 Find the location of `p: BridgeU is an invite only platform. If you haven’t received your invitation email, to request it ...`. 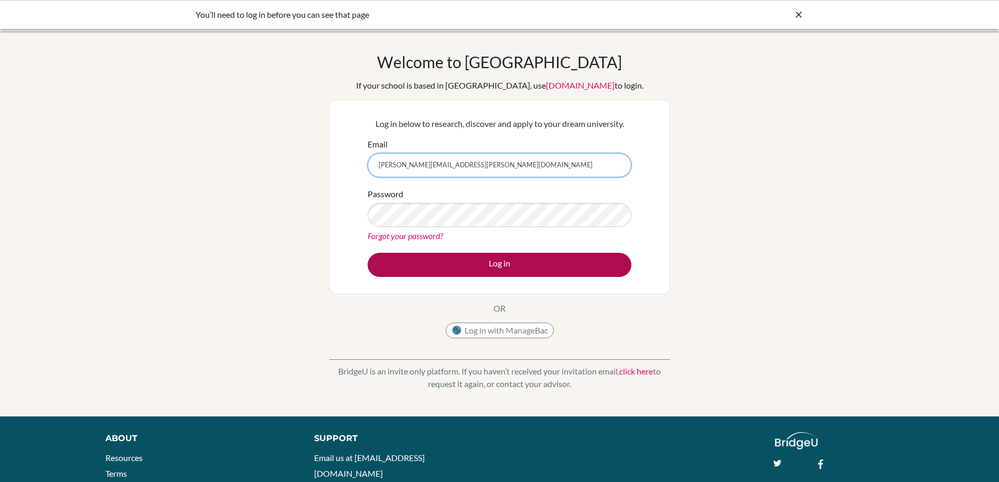

p: BridgeU is an invite only platform. If you haven’t received your invitation email, to request it ... is located at coordinates (500, 378).